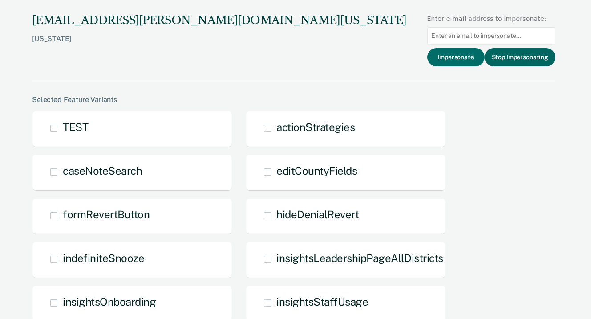 The height and width of the screenshot is (319, 591). I want to click on span: insightsLeadershipPageAllDistricts, so click(360, 258).